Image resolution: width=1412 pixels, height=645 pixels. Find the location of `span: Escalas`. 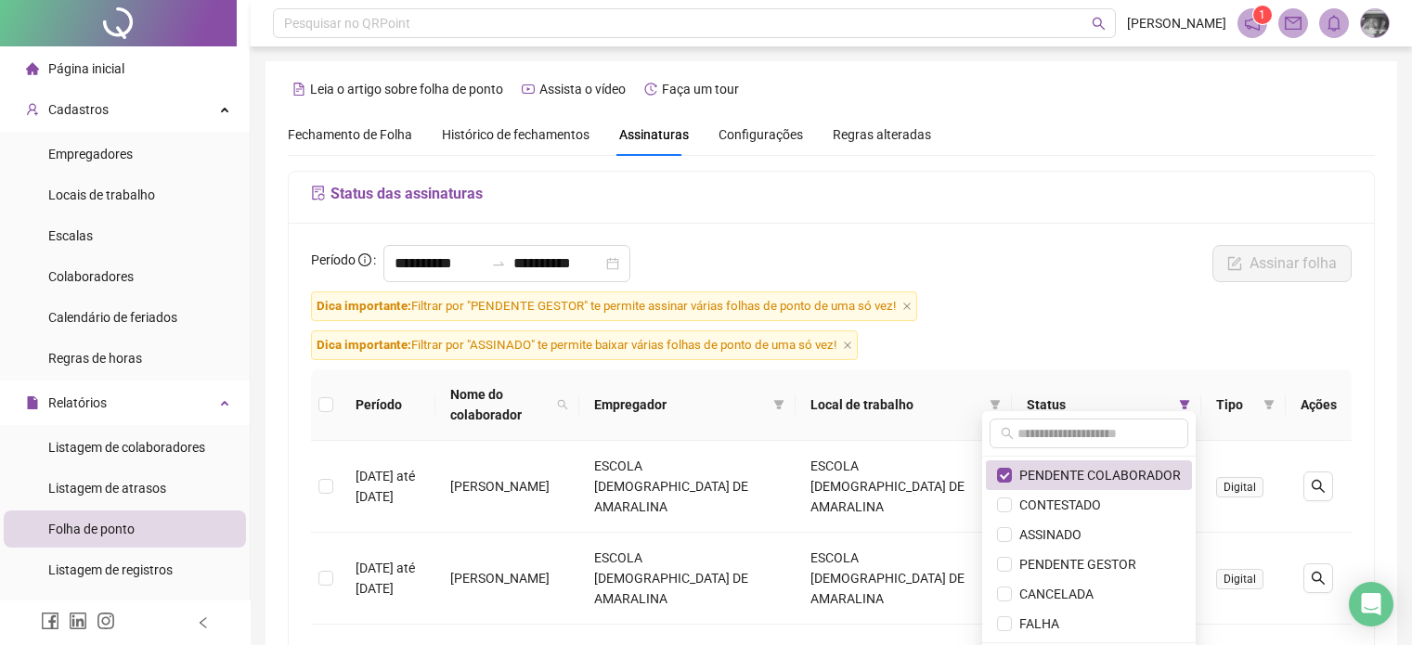

span: Escalas is located at coordinates (71, 236).